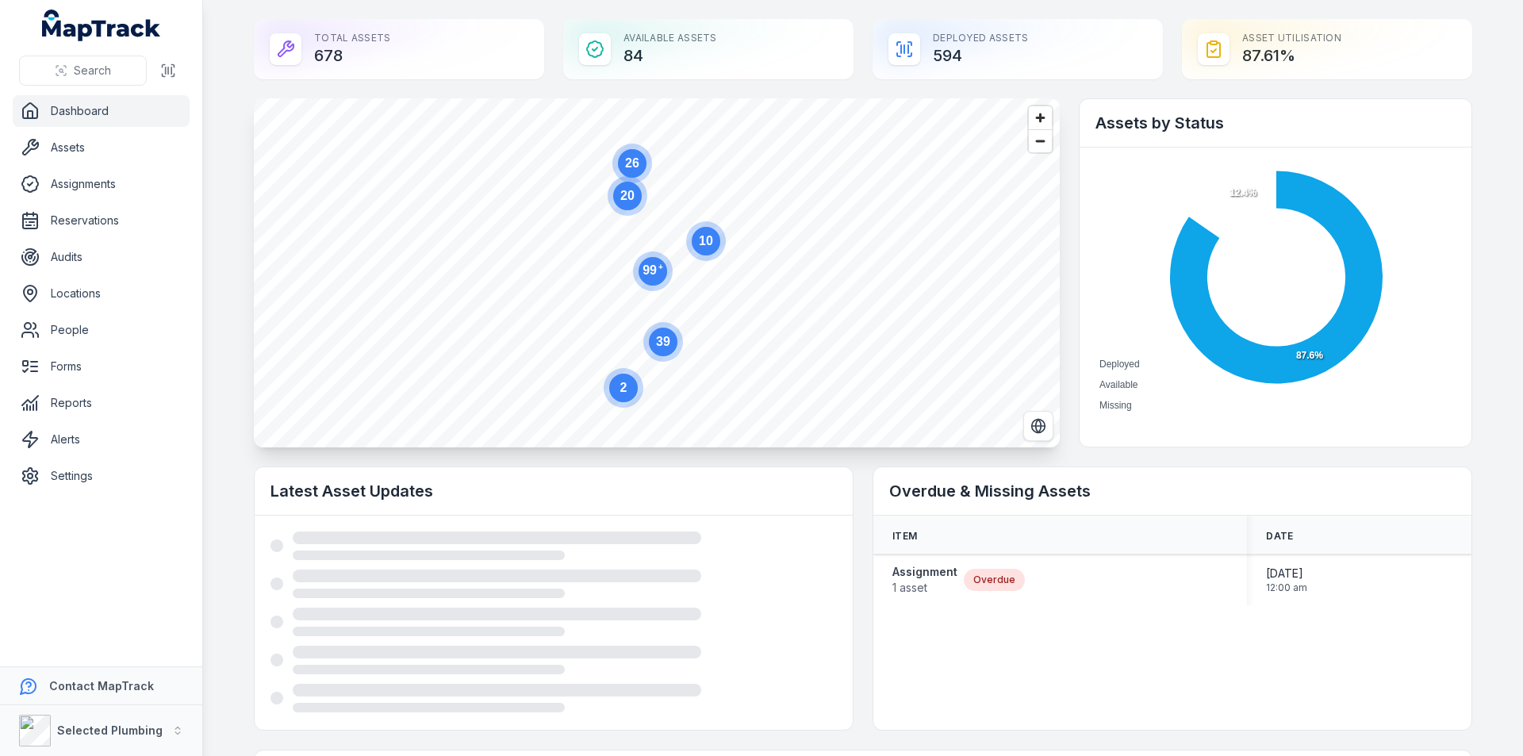  Describe the element at coordinates (1287, 580) in the screenshot. I see `time: 7/31/2025, 12:00:00 AM` at that location.